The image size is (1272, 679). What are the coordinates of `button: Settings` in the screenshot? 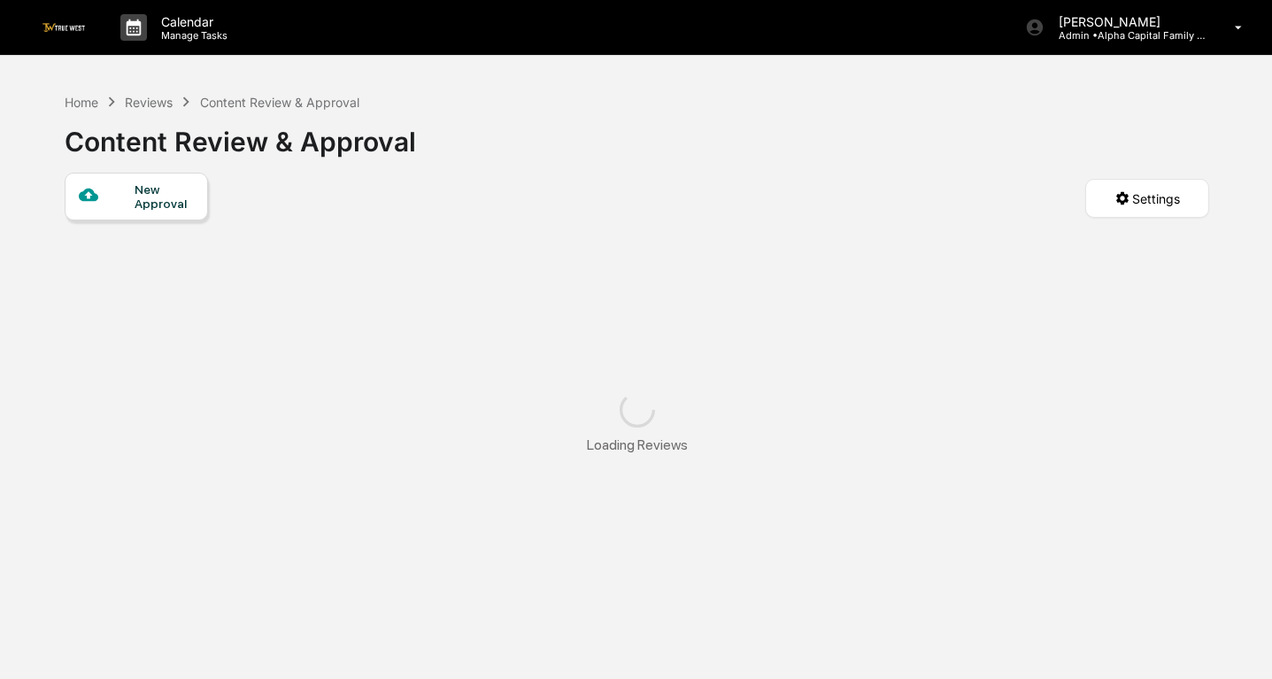 It's located at (1147, 198).